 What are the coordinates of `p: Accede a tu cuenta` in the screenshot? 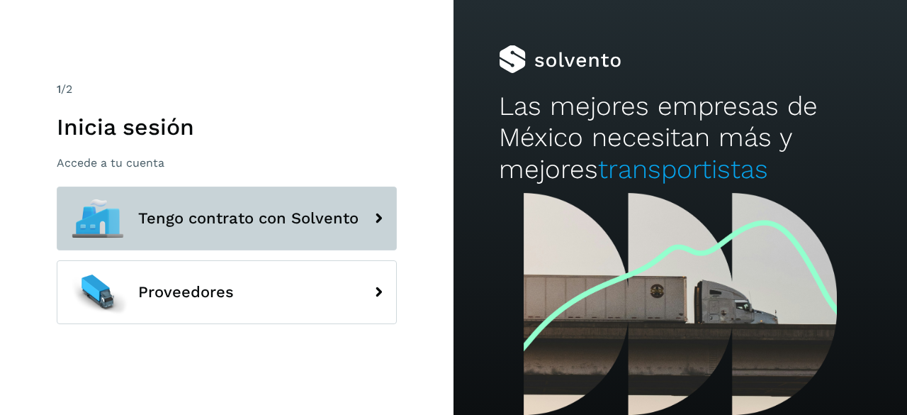 It's located at (227, 162).